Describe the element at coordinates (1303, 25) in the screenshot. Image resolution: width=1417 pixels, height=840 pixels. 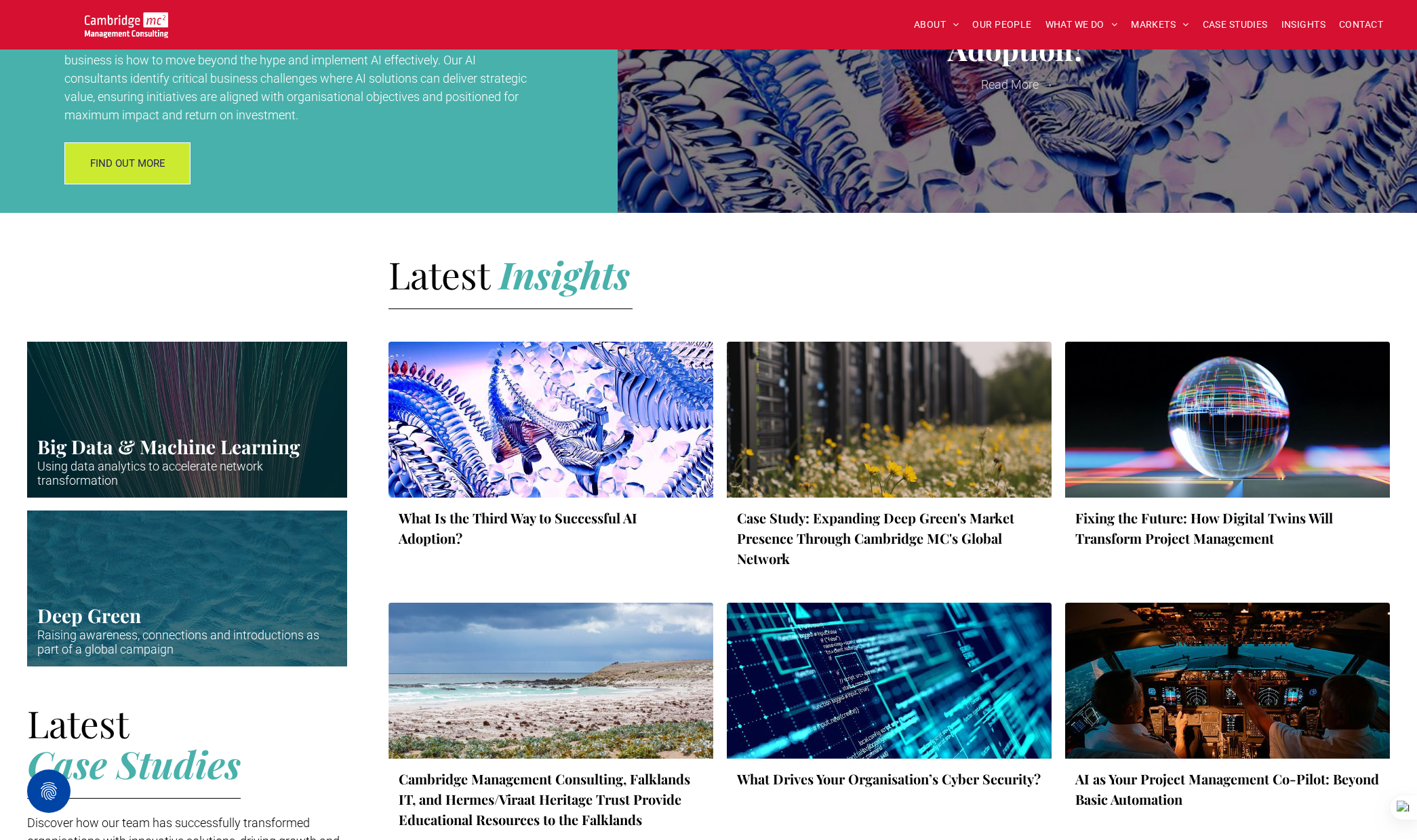
I see `a: INSIGHTS` at that location.